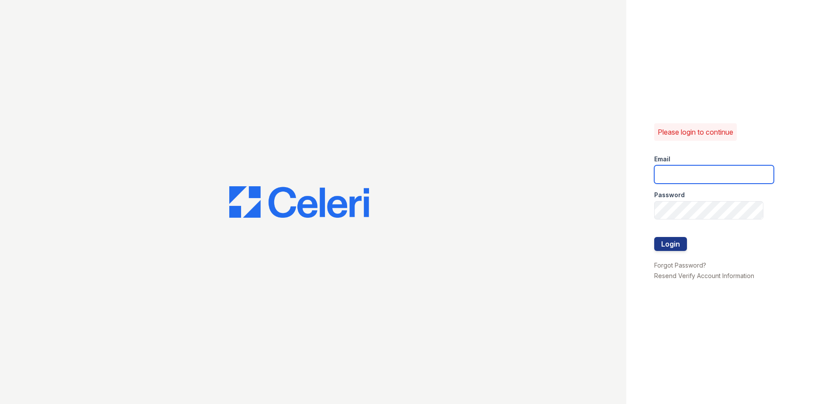 The height and width of the screenshot is (404, 835). I want to click on a: Forgot Password?, so click(680, 265).